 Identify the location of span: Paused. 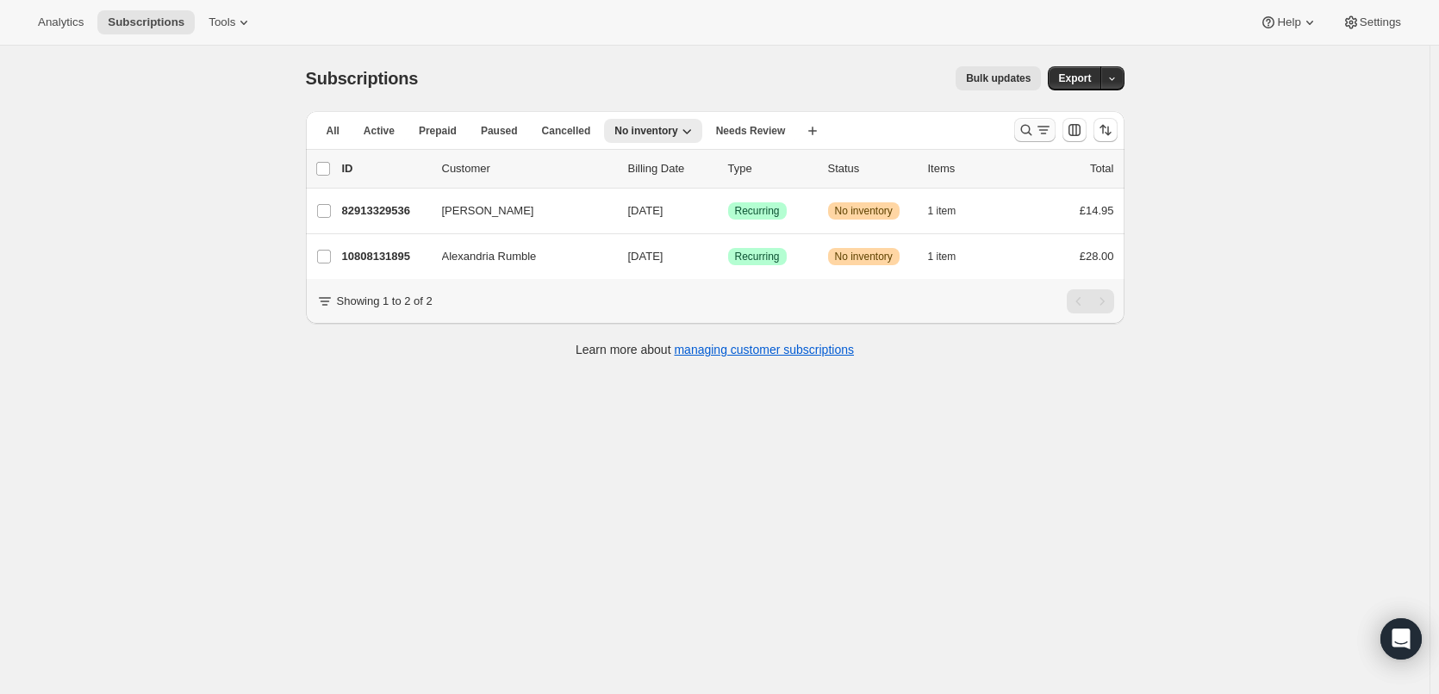
(499, 131).